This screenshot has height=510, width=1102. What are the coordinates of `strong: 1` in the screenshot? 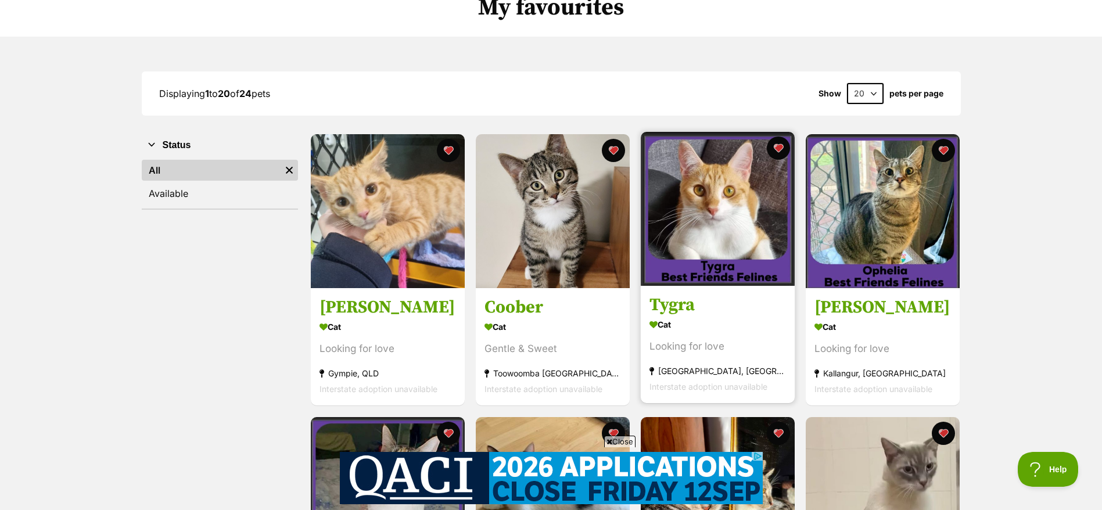 It's located at (207, 94).